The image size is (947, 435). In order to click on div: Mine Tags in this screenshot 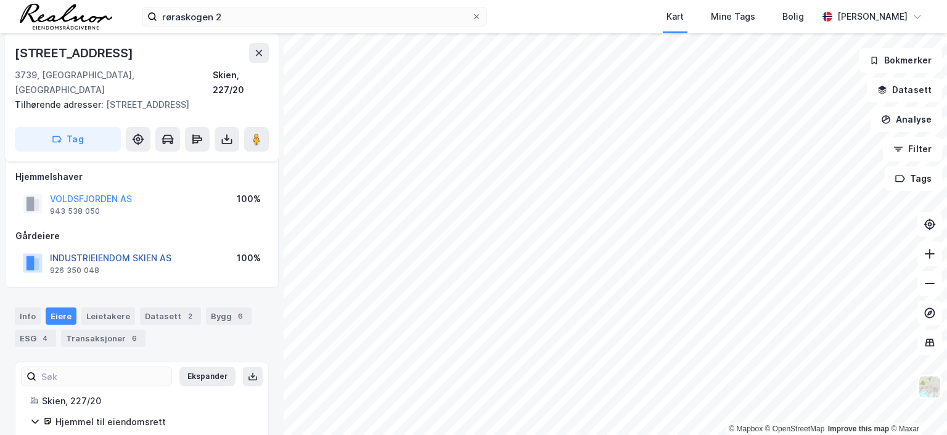, I will do `click(733, 17)`.